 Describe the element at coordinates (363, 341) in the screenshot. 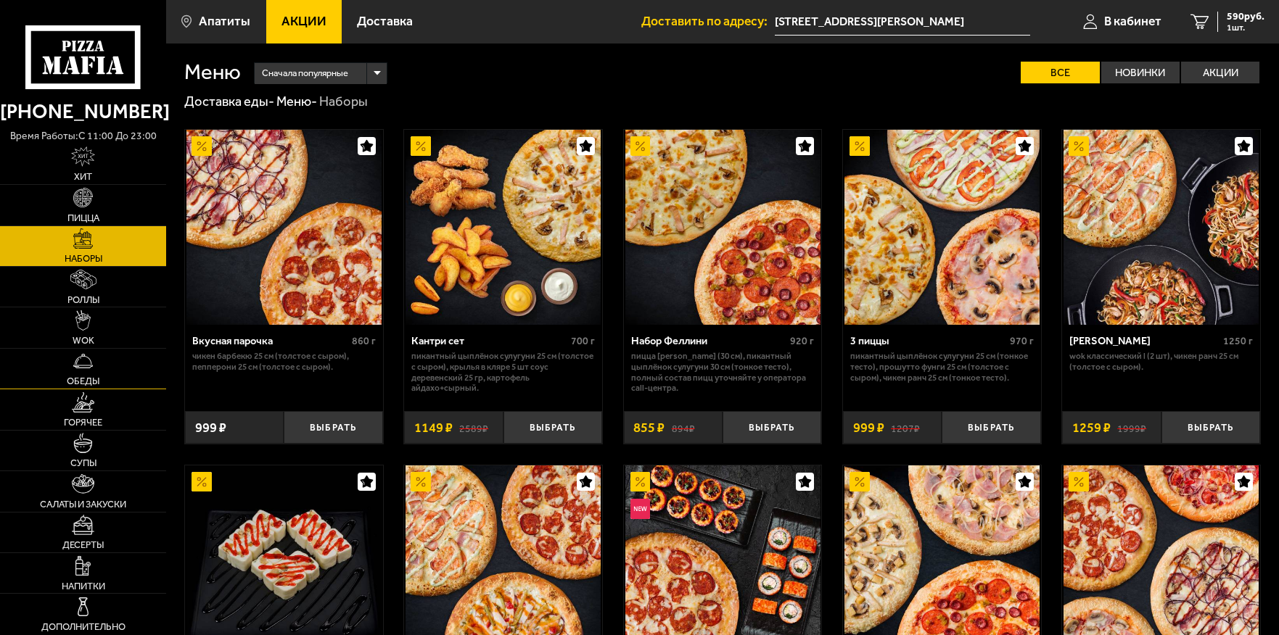

I see `span: 860 г` at that location.